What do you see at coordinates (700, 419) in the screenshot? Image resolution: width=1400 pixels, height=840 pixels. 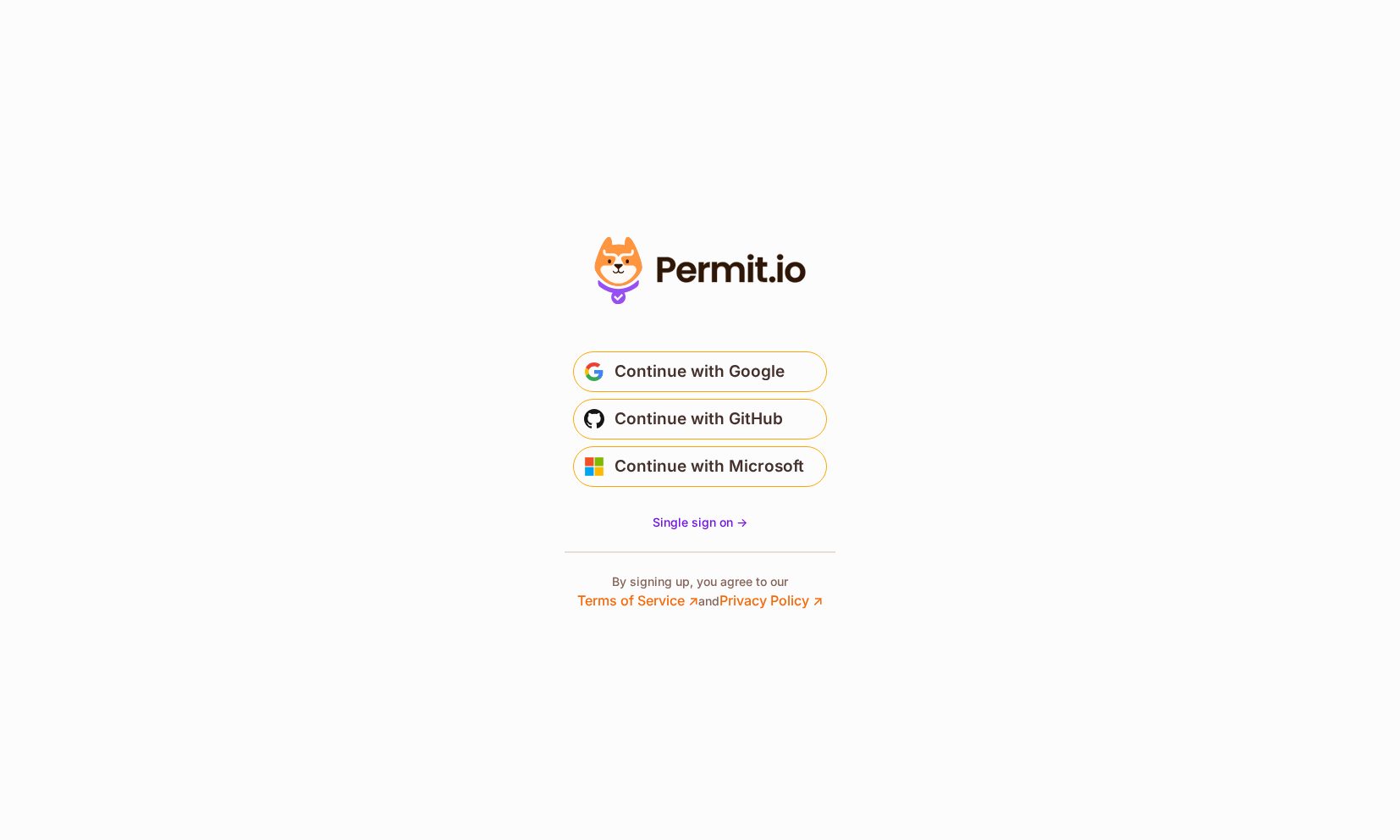 I see `button: Continue with GitHub` at bounding box center [700, 419].